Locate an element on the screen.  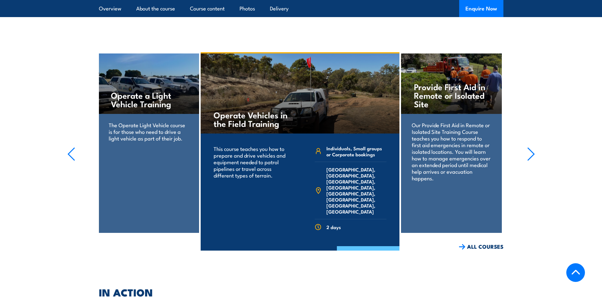
a: ALL COURSES is located at coordinates (481, 246).